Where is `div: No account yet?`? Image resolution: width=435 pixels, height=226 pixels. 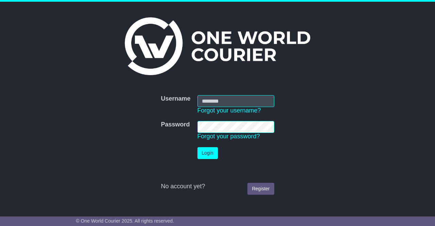
div: No account yet? is located at coordinates (217, 186).